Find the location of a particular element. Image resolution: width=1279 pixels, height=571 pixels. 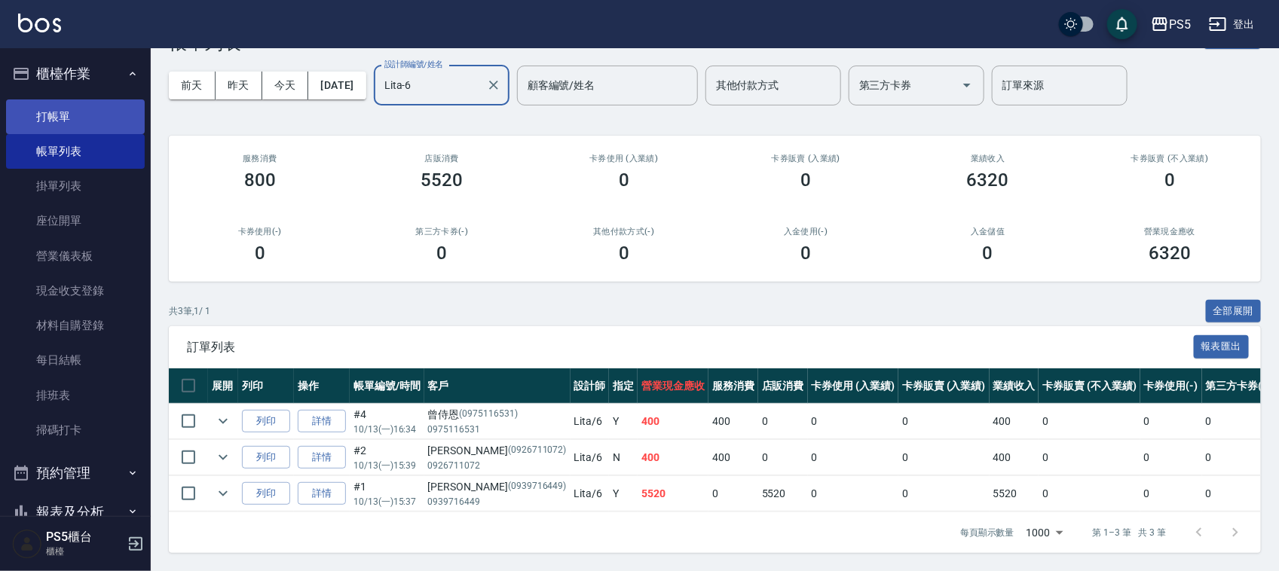

label: 設計師編號/姓名 is located at coordinates (414, 64).